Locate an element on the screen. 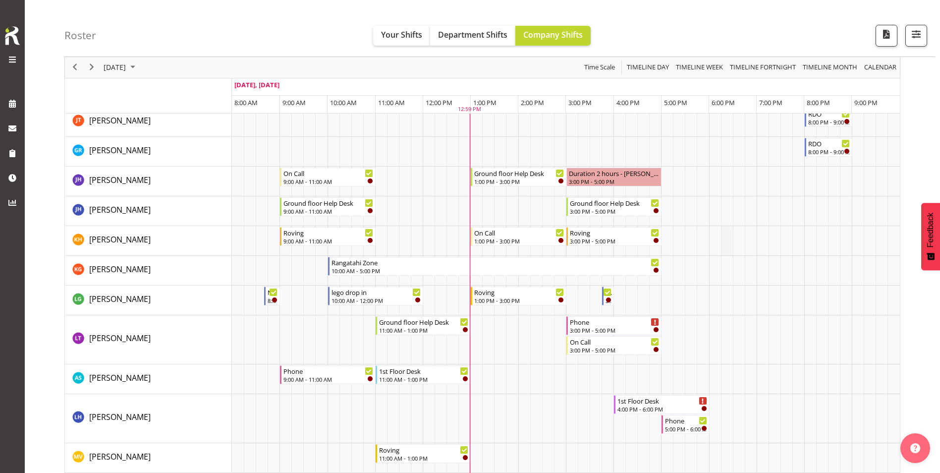 The image size is (940, 473). div: Marion Hawkes"s event - Phone Begin From Friday, September 26, 2025 at 5:00:00 PM GMT+12:00 Ends ... is located at coordinates (685, 424).